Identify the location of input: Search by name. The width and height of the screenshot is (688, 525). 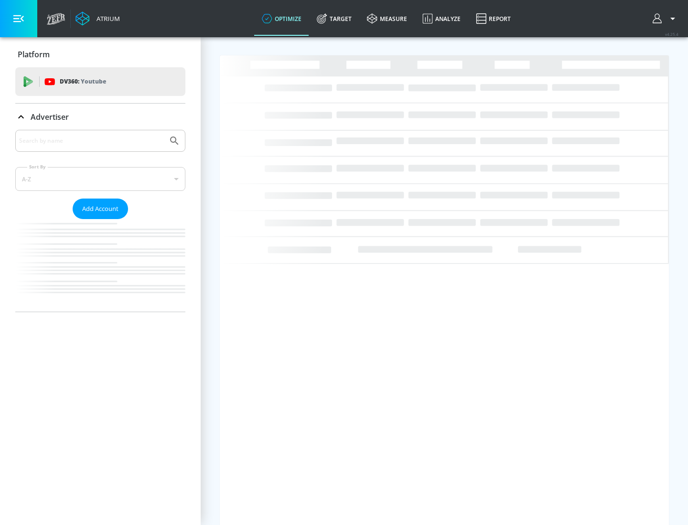
(91, 141).